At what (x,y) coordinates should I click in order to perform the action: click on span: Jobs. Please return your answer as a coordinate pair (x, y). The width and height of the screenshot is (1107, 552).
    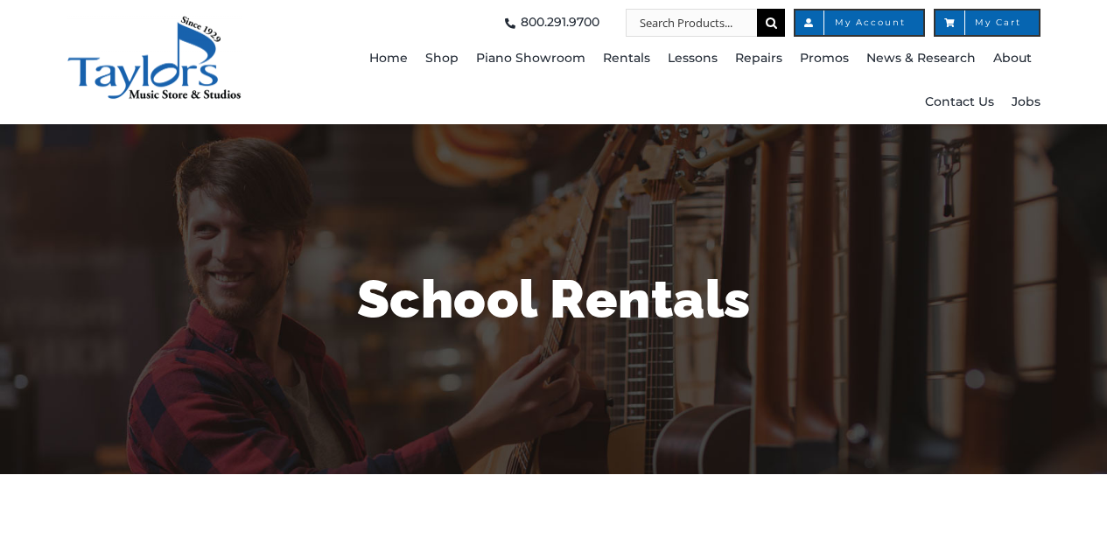
    Looking at the image, I should click on (1025, 102).